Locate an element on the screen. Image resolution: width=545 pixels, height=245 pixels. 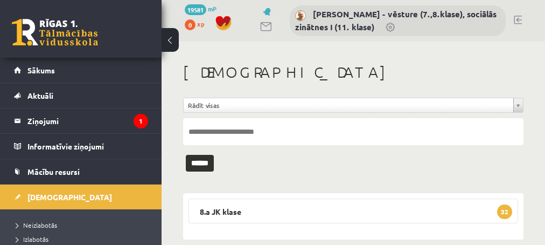
a: Informatīvie ziņojumi is located at coordinates (81, 146).